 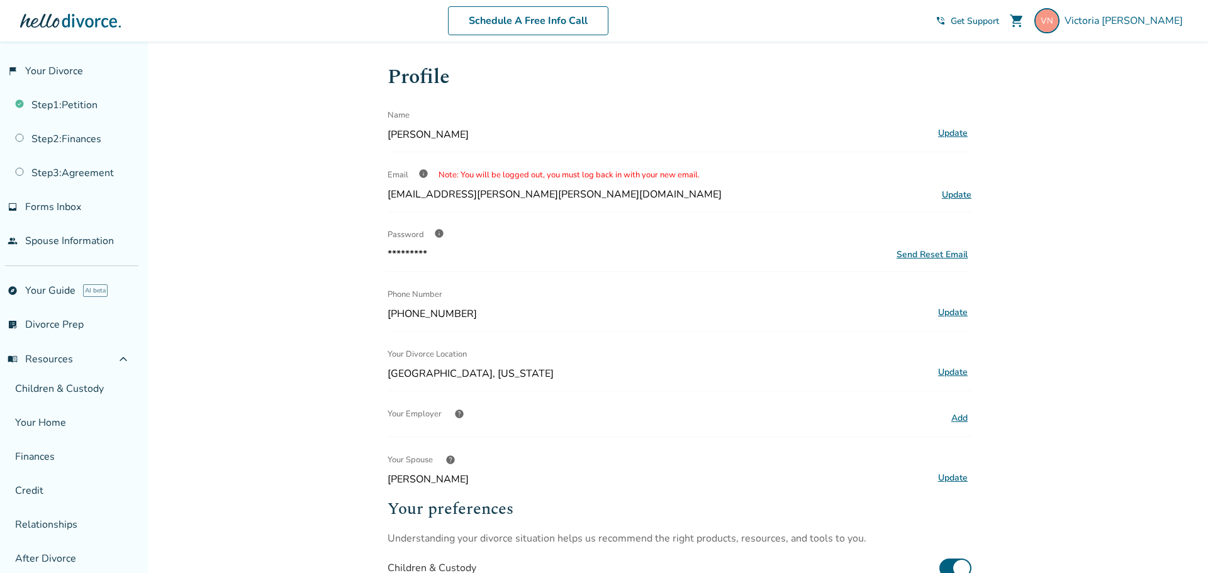 What do you see at coordinates (679, 77) in the screenshot?
I see `h1: Profile` at bounding box center [679, 77].